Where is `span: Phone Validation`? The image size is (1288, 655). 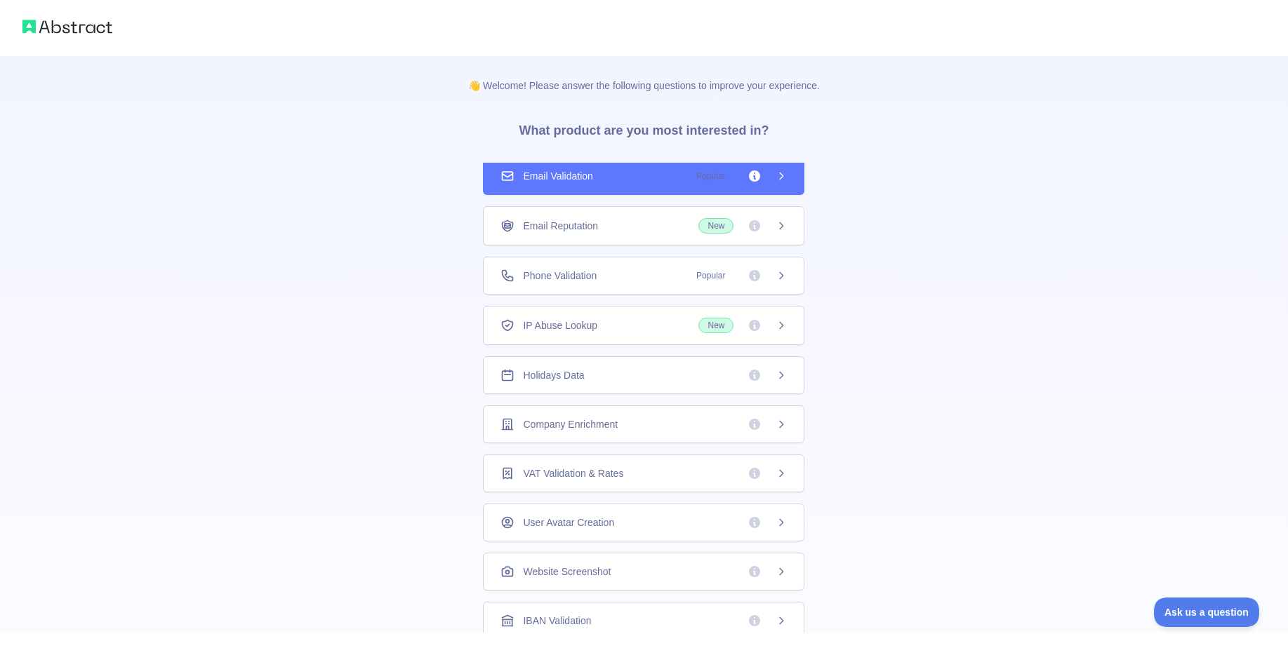
span: Phone Validation is located at coordinates (559, 276).